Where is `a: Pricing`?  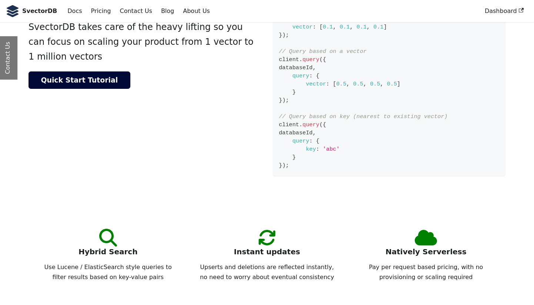
a: Pricing is located at coordinates (101, 11).